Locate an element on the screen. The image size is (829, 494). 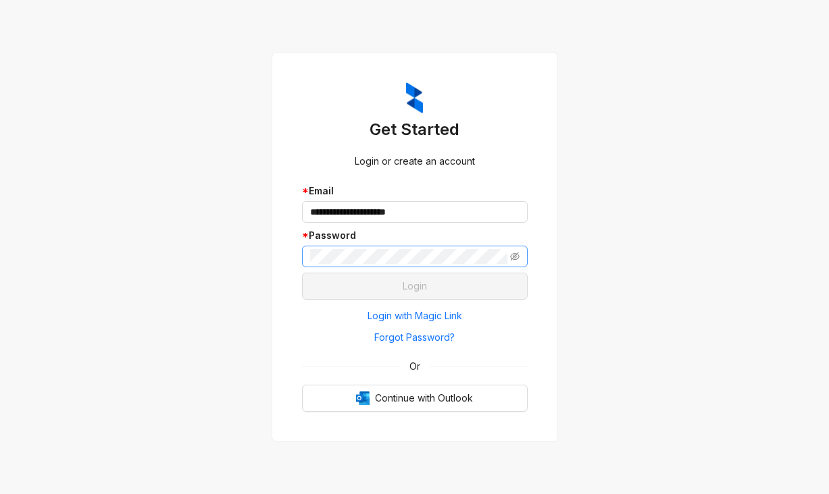
button: OutlookContinue with Outlook is located at coordinates (415, 399).